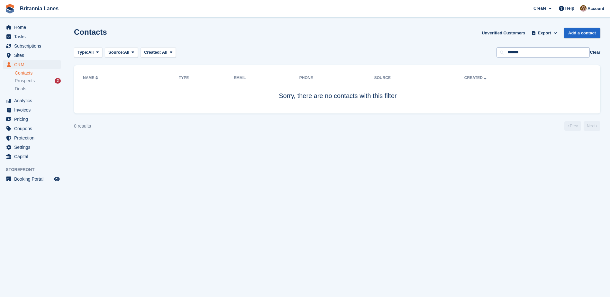  What do you see at coordinates (582, 126) in the screenshot?
I see `nav: Page` at bounding box center [582, 126].